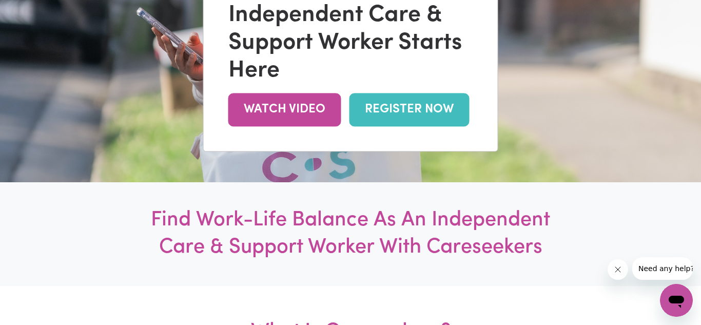 The width and height of the screenshot is (701, 325). What do you see at coordinates (351, 234) in the screenshot?
I see `h1: Find Work-Life Balance As An Independent Care & Support Worker With Careseekers` at bounding box center [351, 234].